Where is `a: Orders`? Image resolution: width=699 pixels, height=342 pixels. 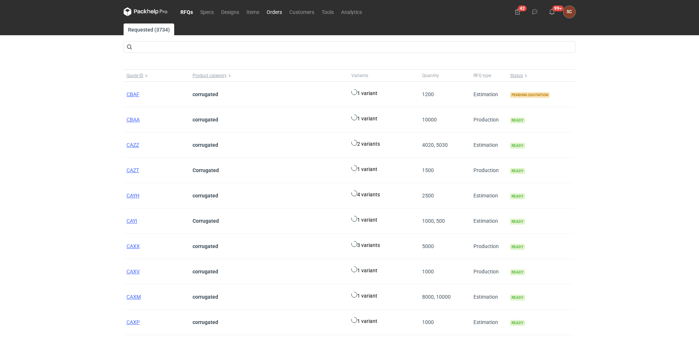 a: Orders is located at coordinates (274, 12).